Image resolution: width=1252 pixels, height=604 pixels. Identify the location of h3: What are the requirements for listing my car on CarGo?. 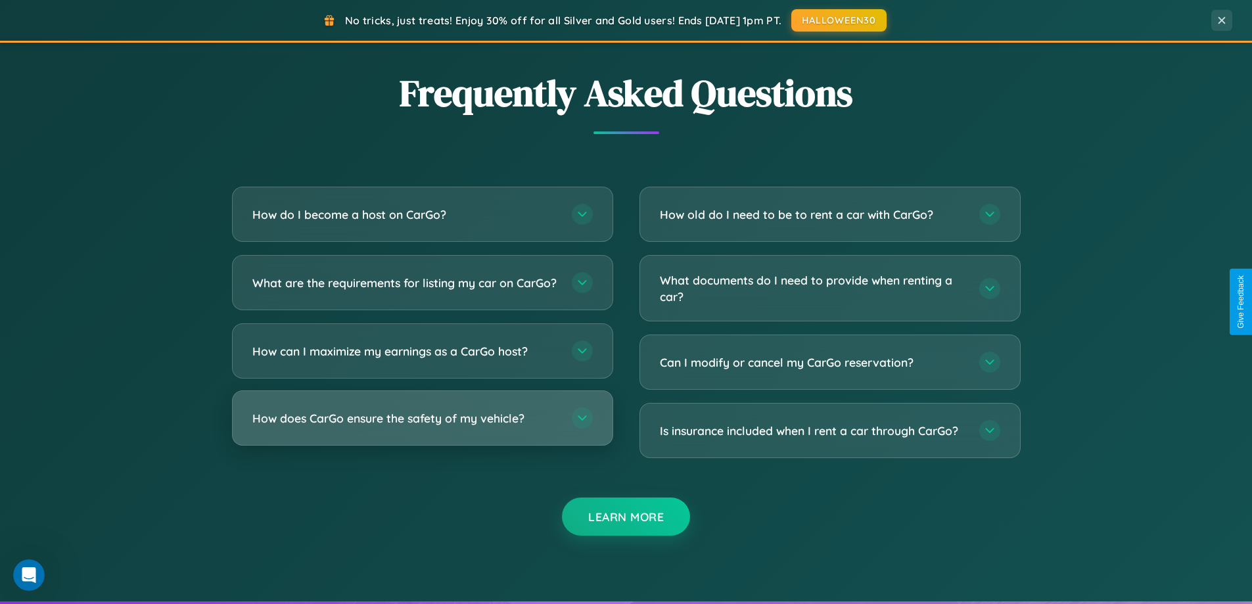
(405, 283).